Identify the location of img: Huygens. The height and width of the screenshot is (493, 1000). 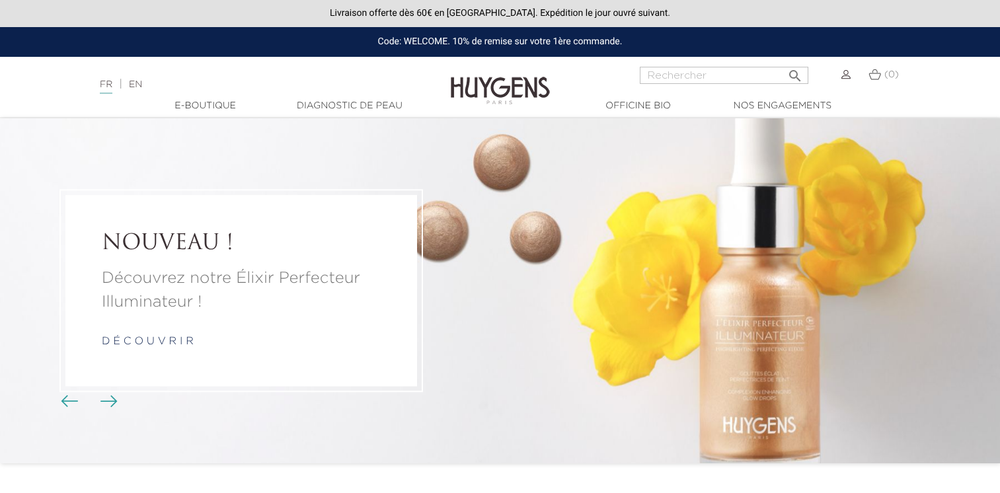
(501, 81).